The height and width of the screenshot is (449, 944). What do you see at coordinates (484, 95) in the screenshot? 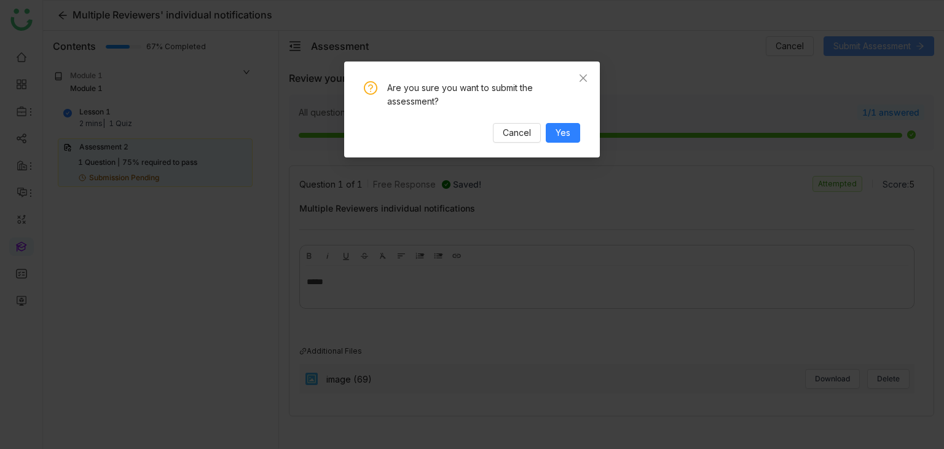
I see `div: Are you sure you want to submit the assessment?` at bounding box center [484, 95].